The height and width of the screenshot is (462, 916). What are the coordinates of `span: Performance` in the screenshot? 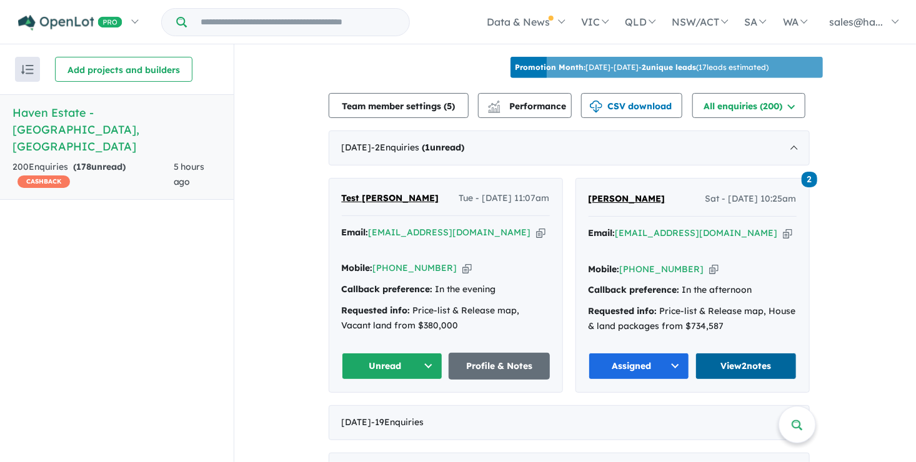 It's located at (528, 106).